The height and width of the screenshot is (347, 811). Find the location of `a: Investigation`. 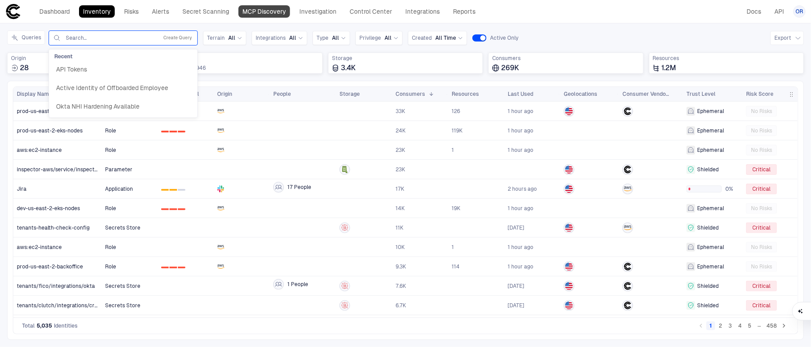

a: Investigation is located at coordinates (318, 11).